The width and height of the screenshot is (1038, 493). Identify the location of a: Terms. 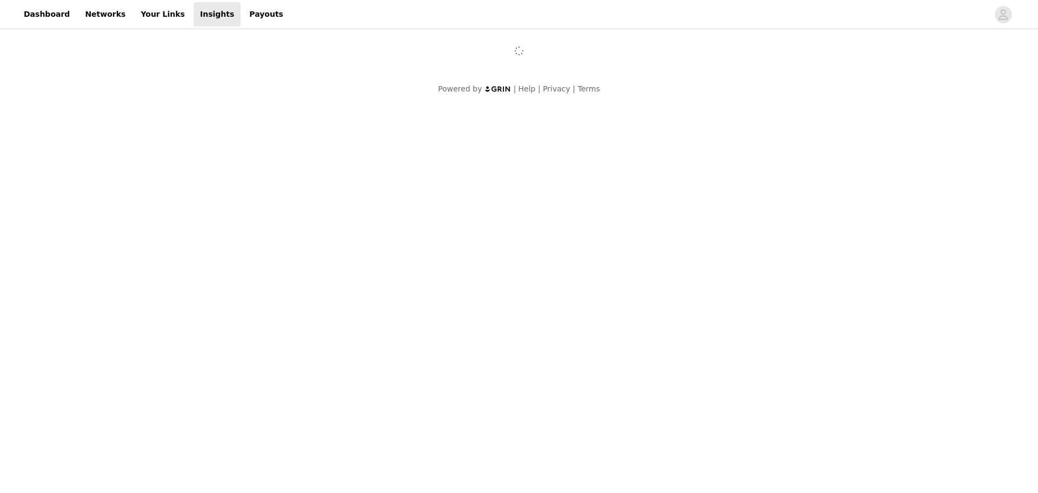
(588, 89).